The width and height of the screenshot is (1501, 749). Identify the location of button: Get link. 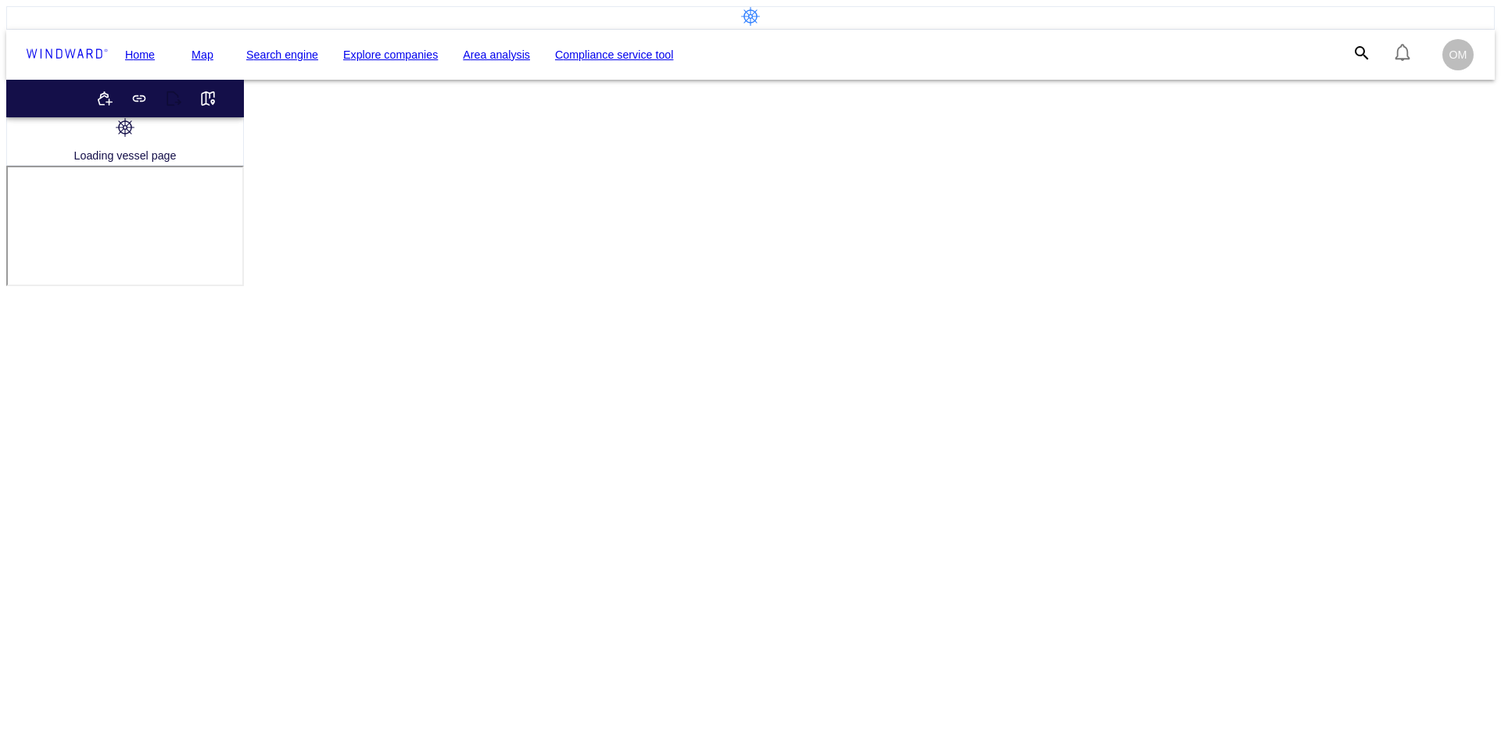
(139, 99).